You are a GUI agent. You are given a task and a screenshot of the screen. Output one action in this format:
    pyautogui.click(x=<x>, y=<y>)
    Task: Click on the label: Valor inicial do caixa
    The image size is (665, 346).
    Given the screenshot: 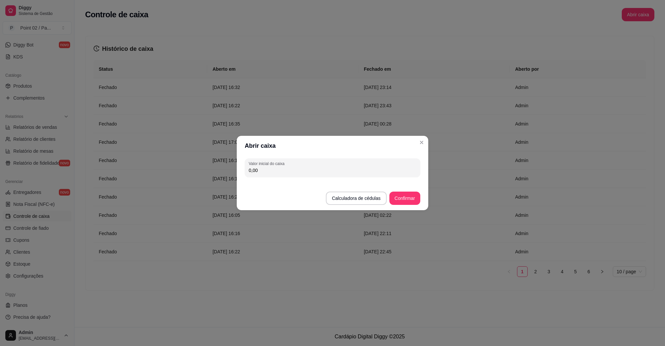 What is the action you would take?
    pyautogui.click(x=268, y=164)
    